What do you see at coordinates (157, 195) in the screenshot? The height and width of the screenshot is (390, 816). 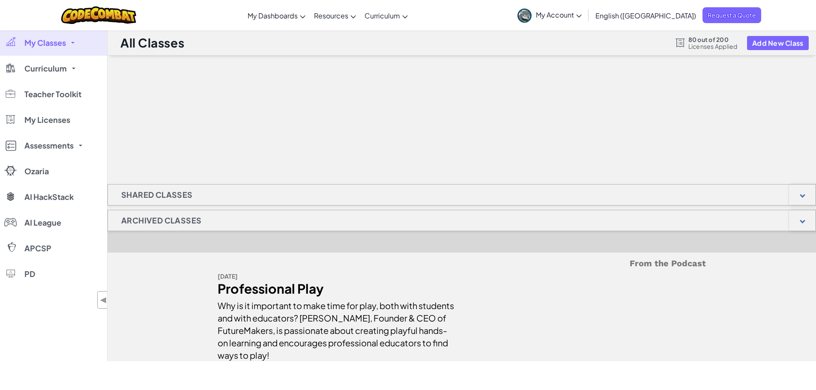 I see `h1: Shared Classes` at bounding box center [157, 195].